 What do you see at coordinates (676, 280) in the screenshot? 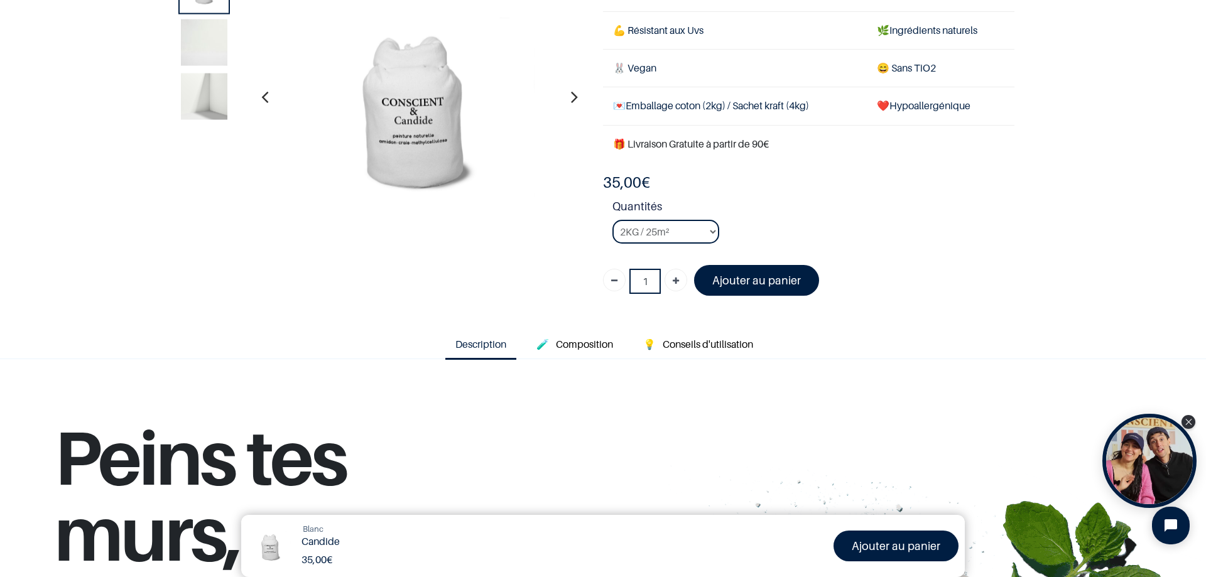
I see `a: Ajouter` at bounding box center [676, 280].